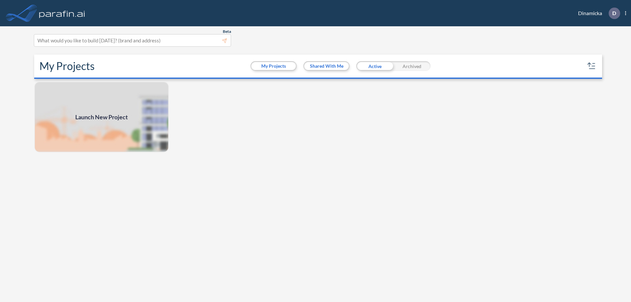  Describe the element at coordinates (102, 117) in the screenshot. I see `span: Launch New Project` at that location.